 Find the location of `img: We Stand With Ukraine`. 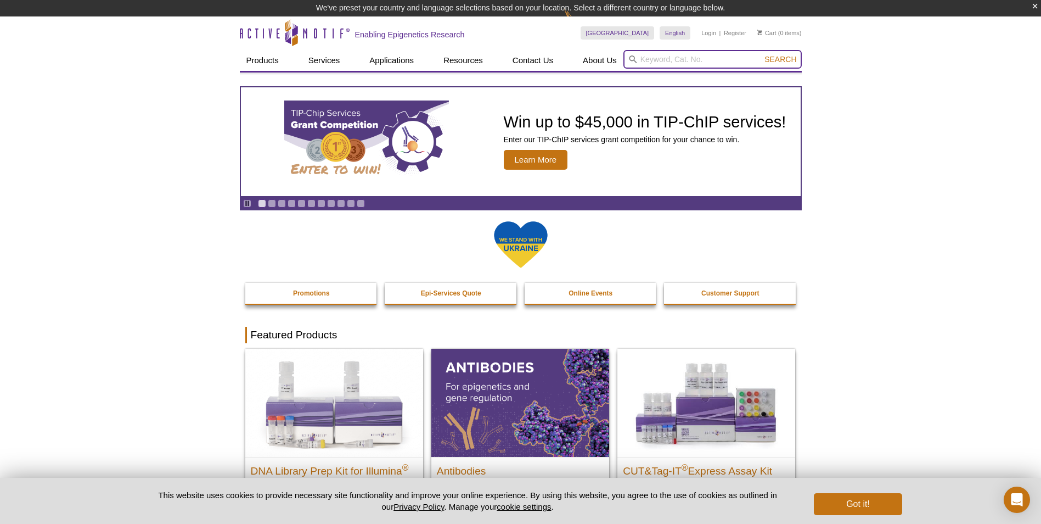

img: We Stand With Ukraine is located at coordinates (521, 244).